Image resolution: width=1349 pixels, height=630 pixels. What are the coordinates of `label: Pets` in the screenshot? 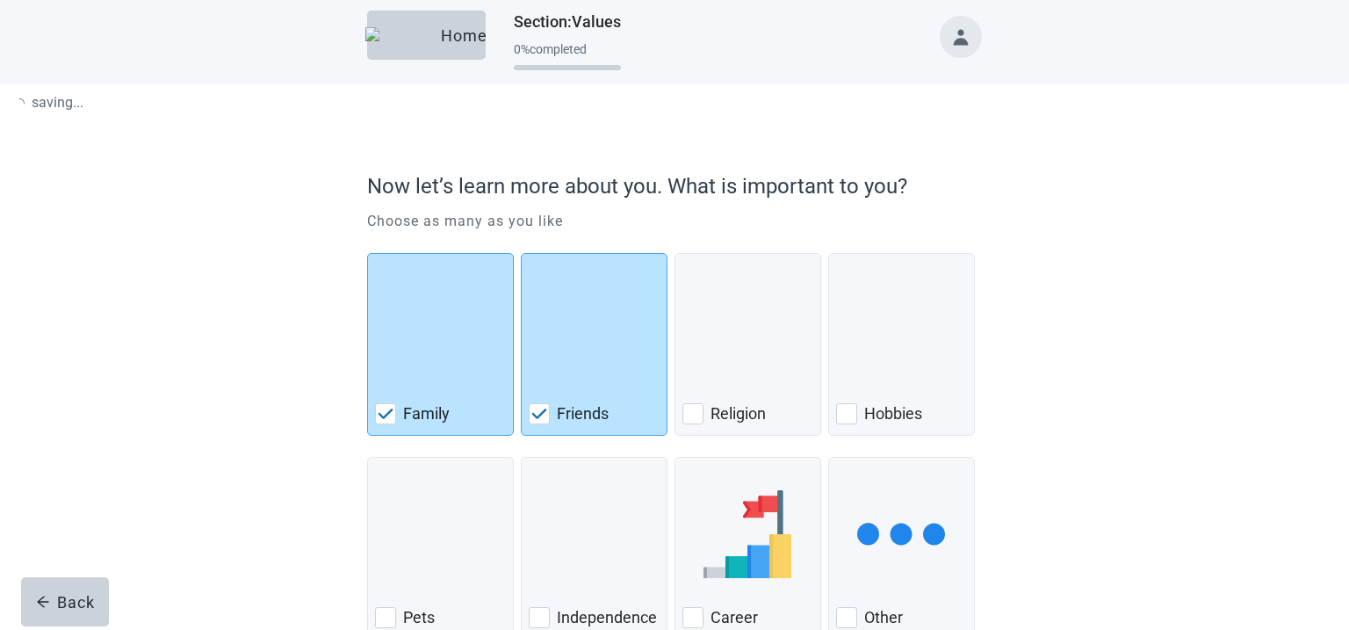 It's located at (419, 618).